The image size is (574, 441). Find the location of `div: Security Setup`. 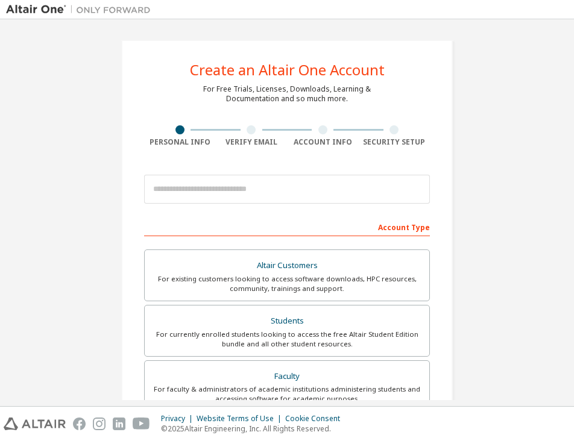

div: Security Setup is located at coordinates (394, 142).